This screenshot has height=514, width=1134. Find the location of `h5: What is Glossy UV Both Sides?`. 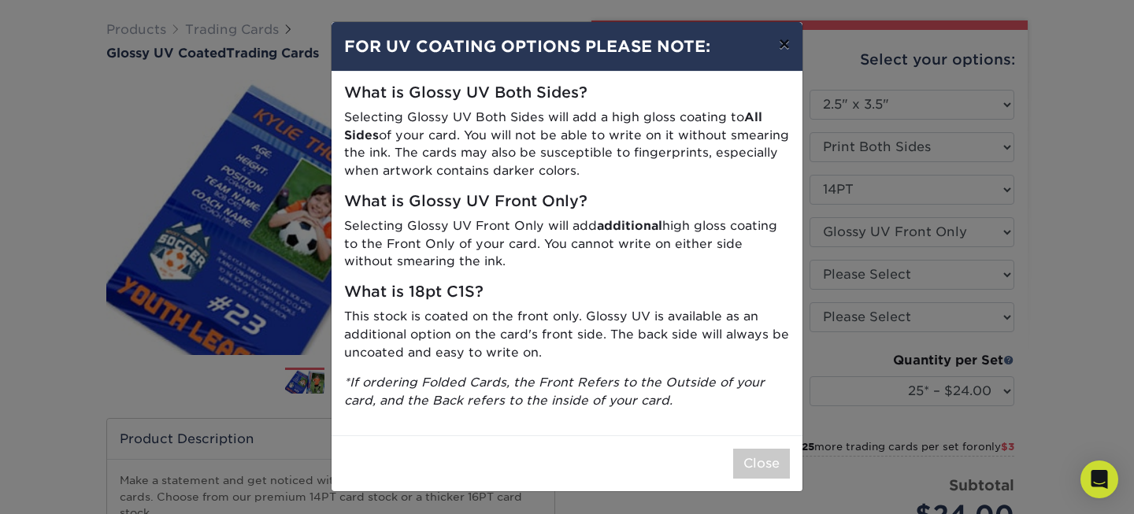

h5: What is Glossy UV Both Sides? is located at coordinates (567, 93).